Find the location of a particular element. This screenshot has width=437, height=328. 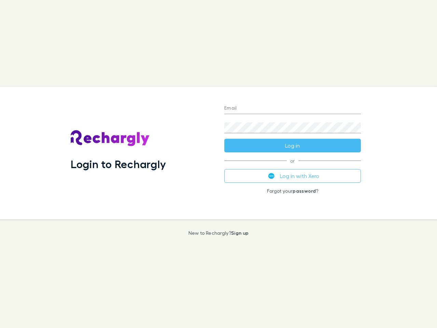

h1: Login to Rechargly is located at coordinates (118, 164).